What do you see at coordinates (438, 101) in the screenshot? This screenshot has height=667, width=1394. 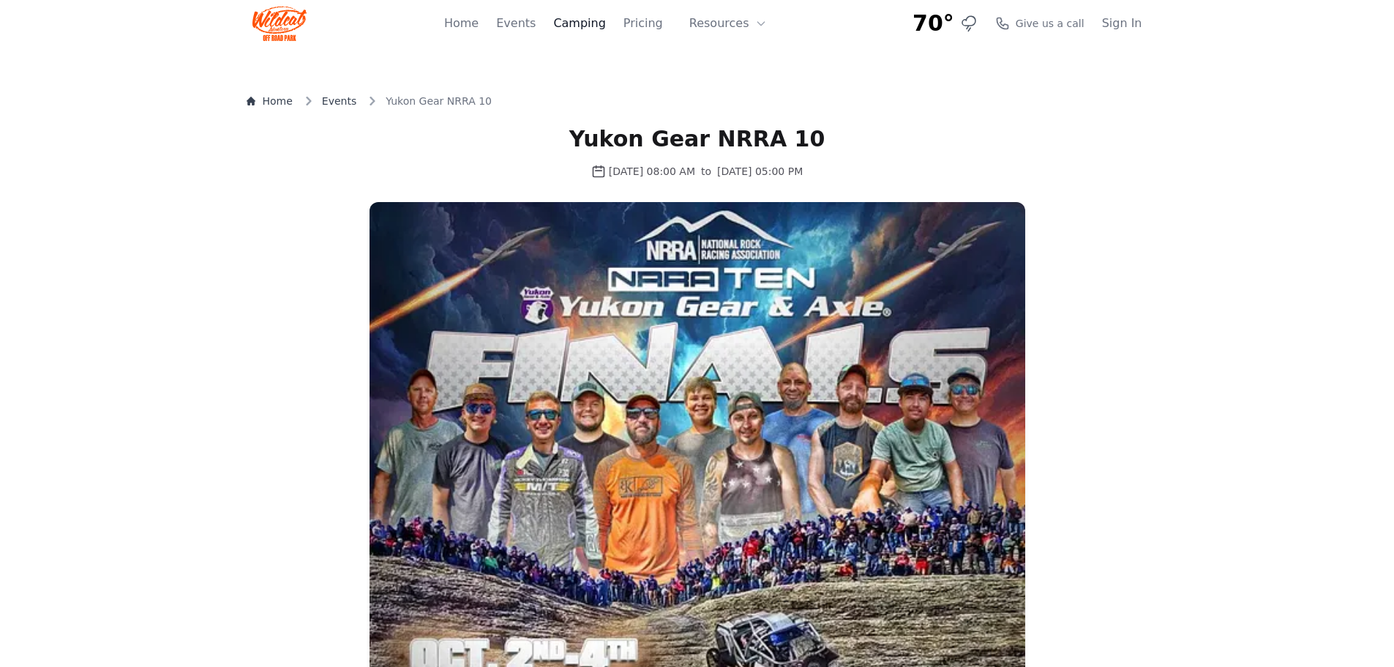 I see `span: Yukon Gear NRRA 10` at bounding box center [438, 101].